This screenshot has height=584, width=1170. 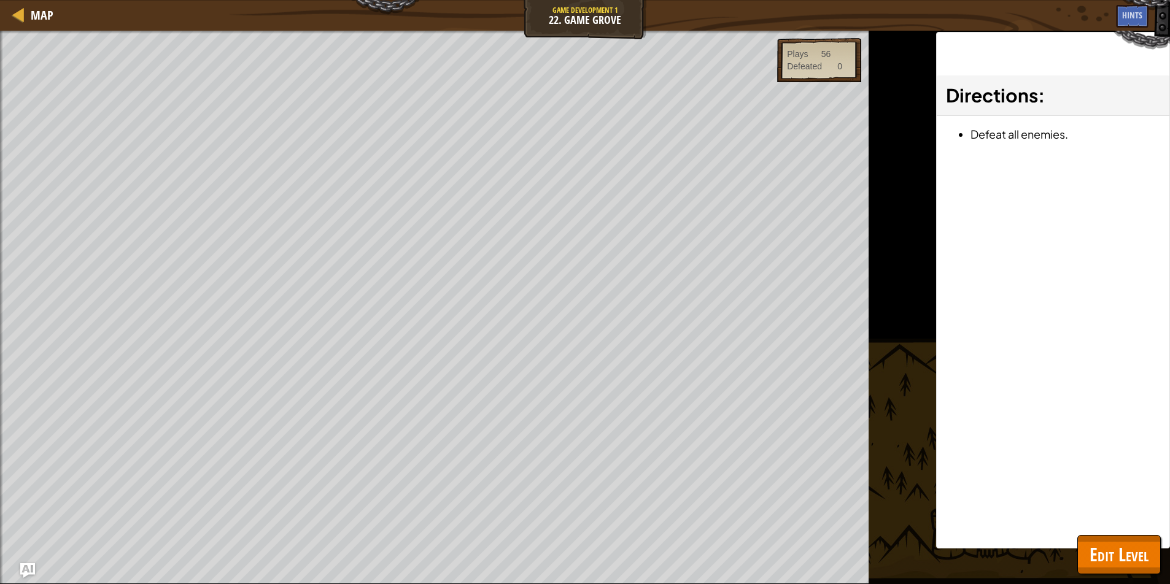 What do you see at coordinates (826, 54) in the screenshot?
I see `div: 56` at bounding box center [826, 54].